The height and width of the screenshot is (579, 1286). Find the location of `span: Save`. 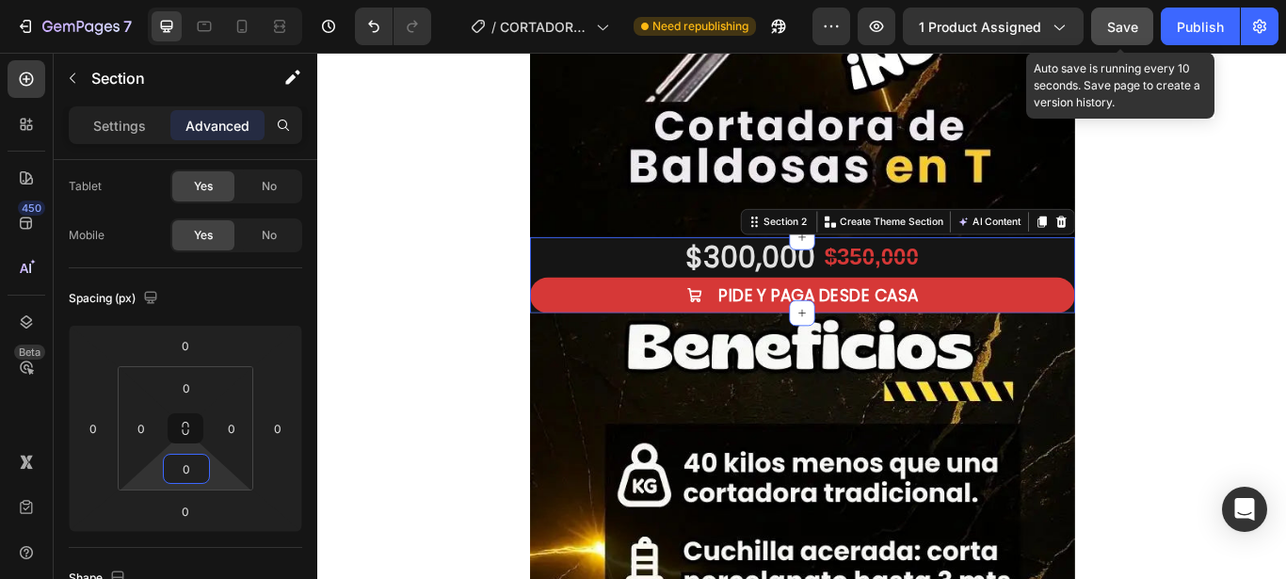

span: Save is located at coordinates (1123, 26).